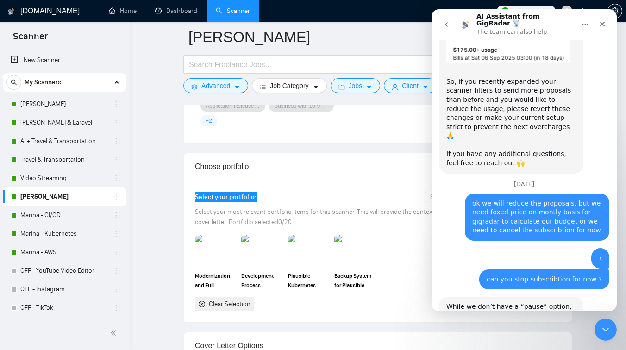 The image size is (626, 350). I want to click on a: homeHome, so click(123, 11).